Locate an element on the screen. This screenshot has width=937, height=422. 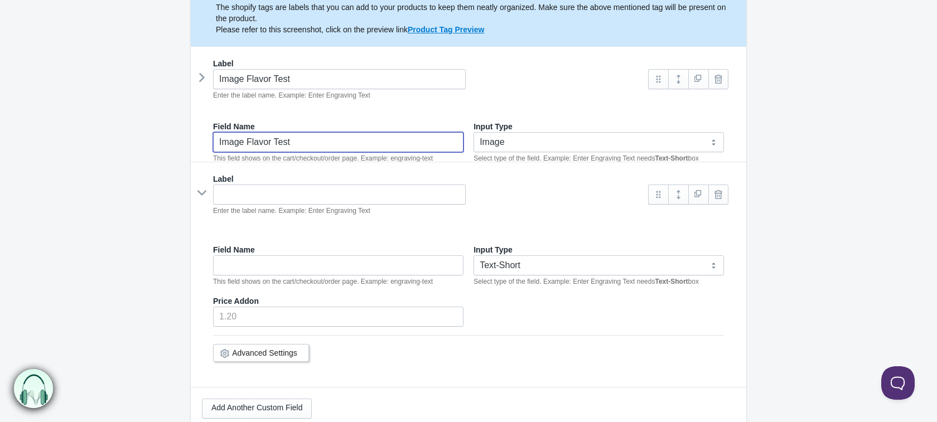
label: Price Addon is located at coordinates (236, 301).